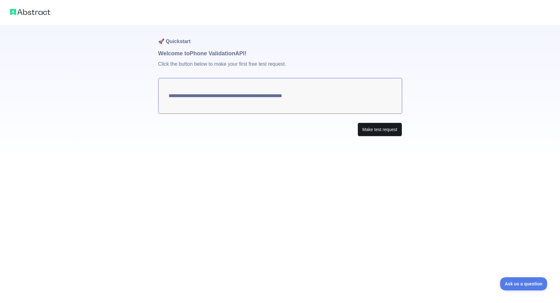  Describe the element at coordinates (280, 53) in the screenshot. I see `h1: Welcome to Phone Validation API!` at that location.